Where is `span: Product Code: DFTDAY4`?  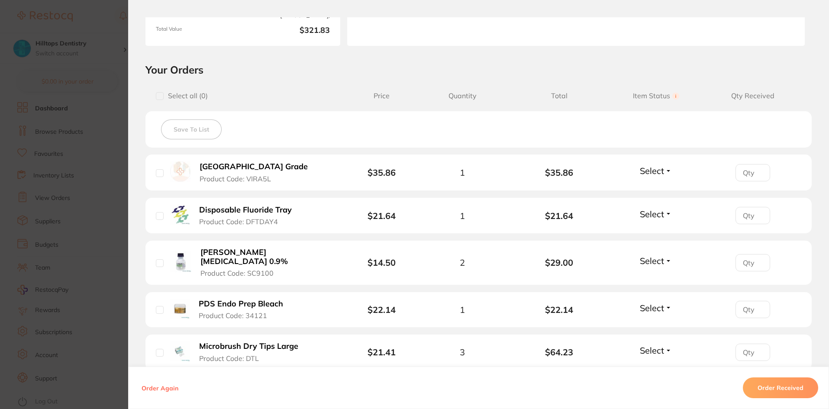
span: Product Code: DFTDAY4 is located at coordinates (239, 222).